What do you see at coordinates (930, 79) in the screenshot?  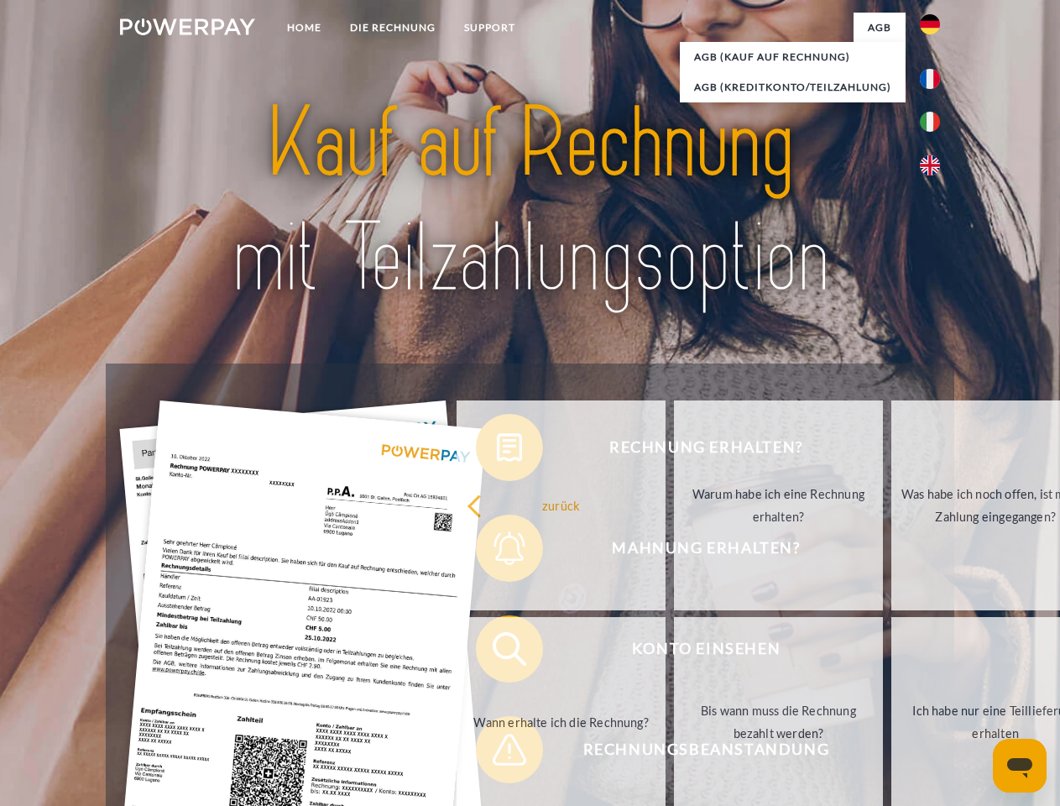 I see `img: fr` at bounding box center [930, 79].